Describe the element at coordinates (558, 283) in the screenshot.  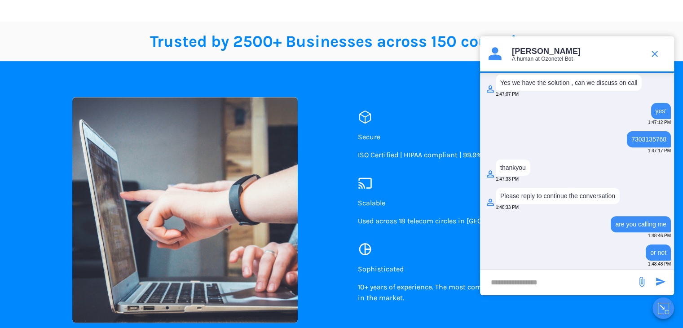
I see `div: new-msg-input` at that location.